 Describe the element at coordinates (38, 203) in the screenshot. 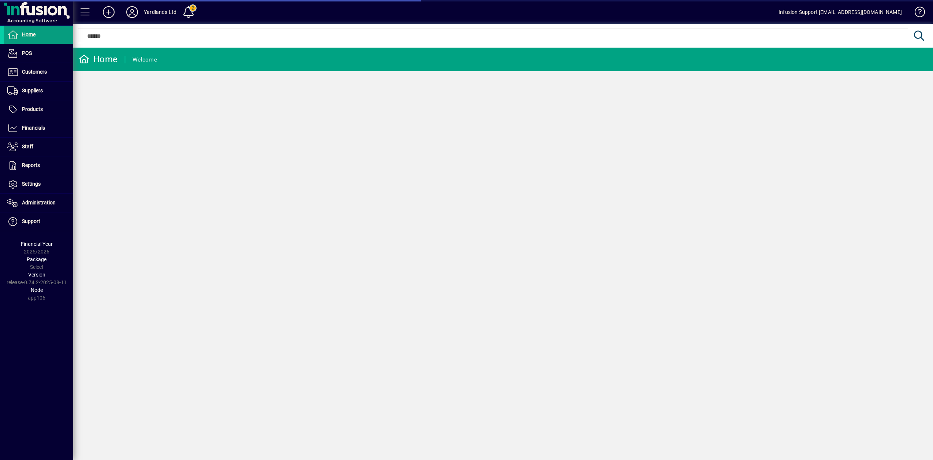

I see `a: Administration` at that location.